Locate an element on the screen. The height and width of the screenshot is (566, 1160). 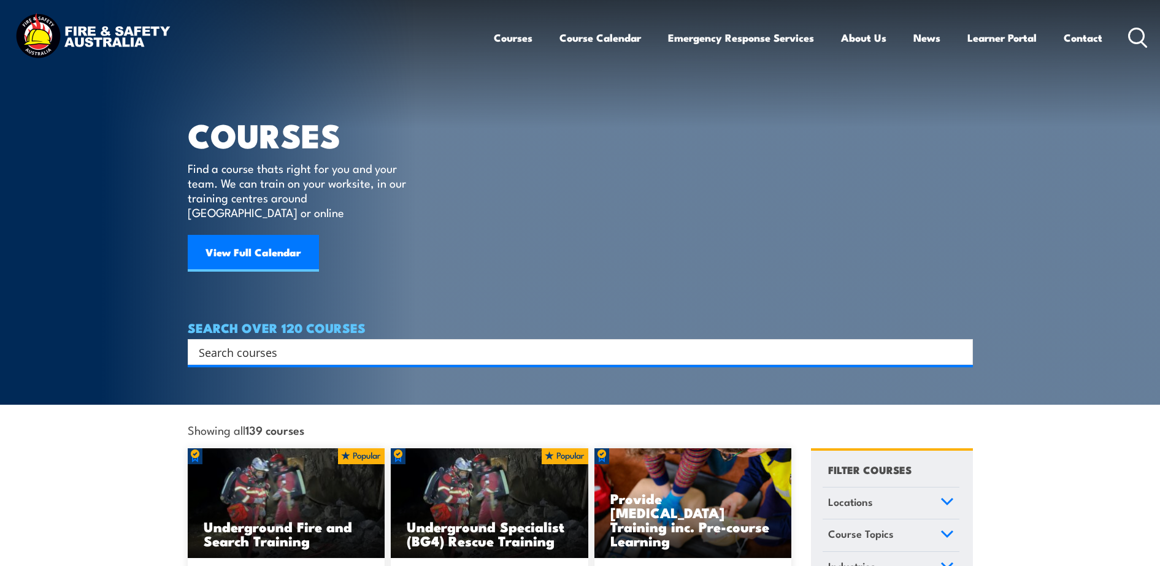
img: Low Voltage Rescue and Provide CPR is located at coordinates (693, 504).